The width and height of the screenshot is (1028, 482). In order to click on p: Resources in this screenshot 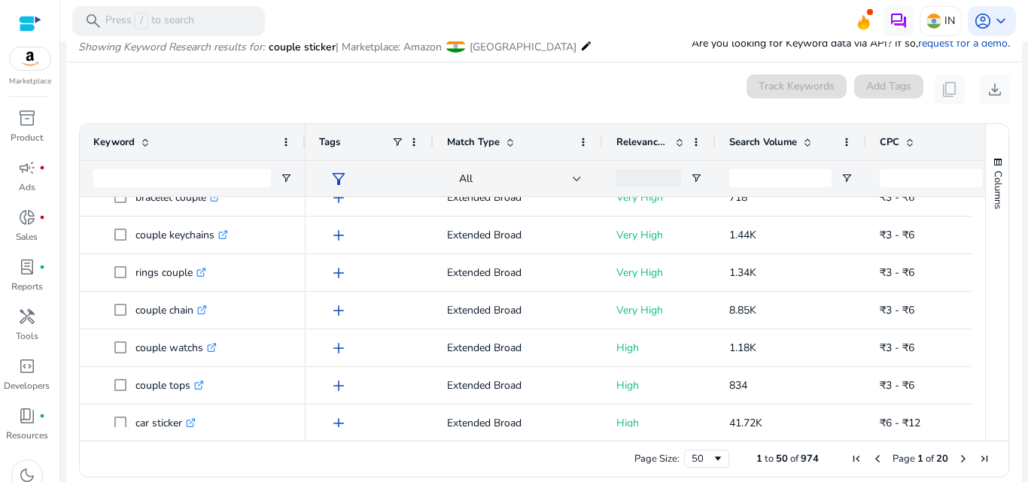, I will do `click(27, 436)`.